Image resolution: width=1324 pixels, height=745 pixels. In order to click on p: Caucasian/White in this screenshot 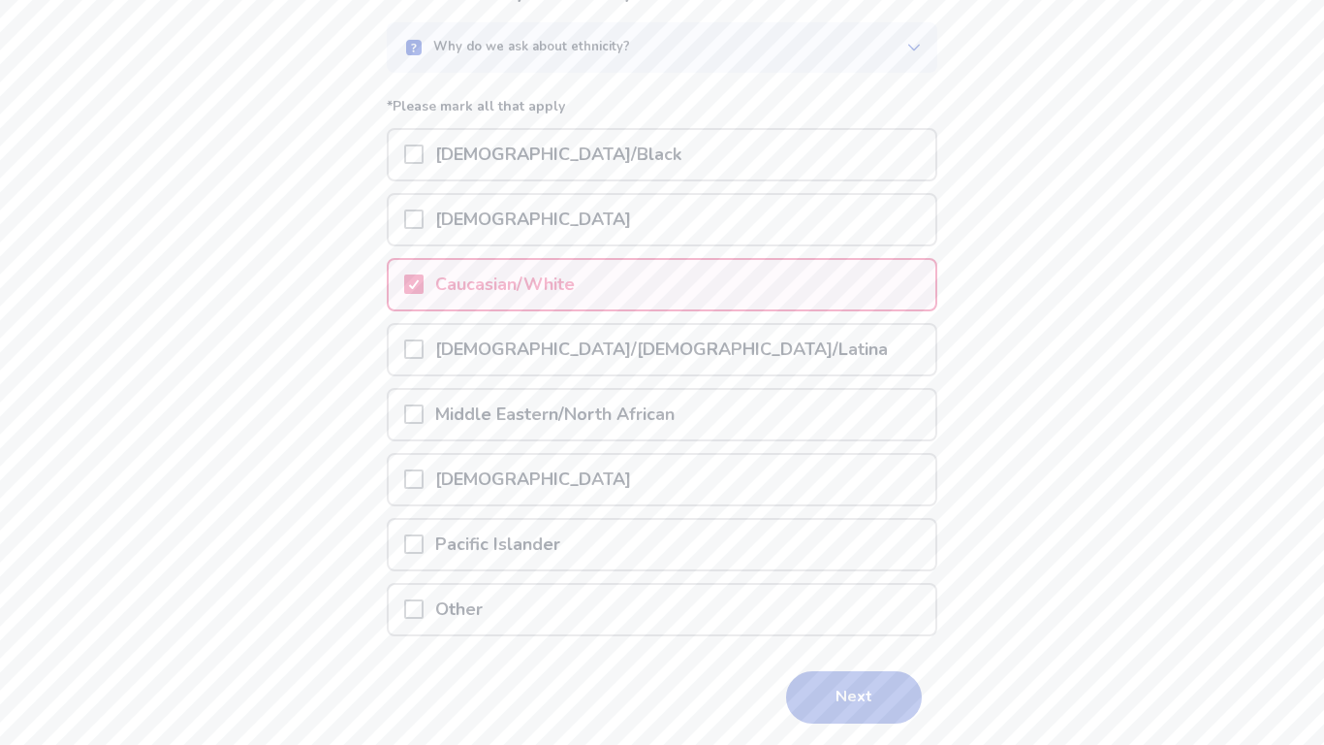, I will do `click(505, 284)`.